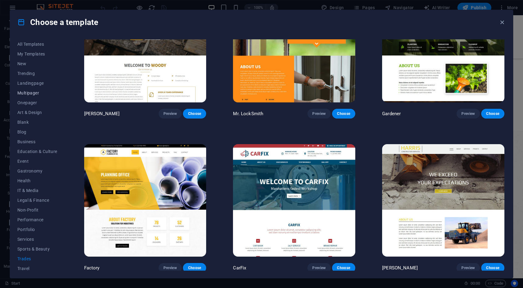  Describe the element at coordinates (37, 93) in the screenshot. I see `span: Multipager` at that location.